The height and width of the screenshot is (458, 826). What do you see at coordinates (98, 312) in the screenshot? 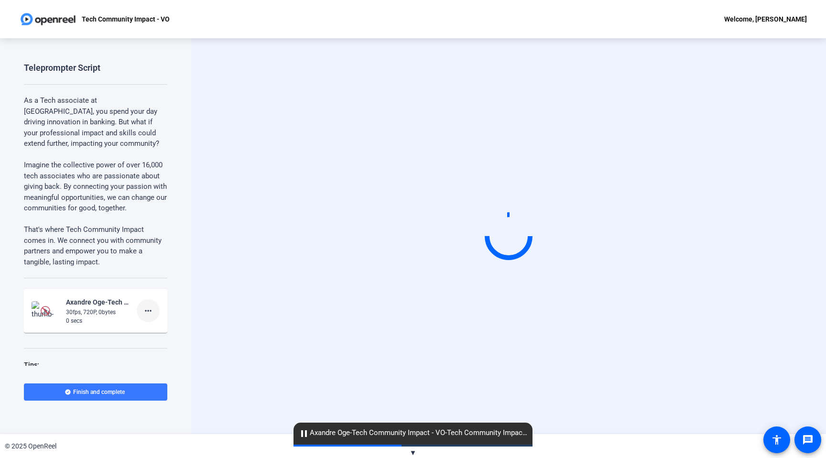
I see `div: 30fps, 720P, 0bytes` at bounding box center [98, 312].